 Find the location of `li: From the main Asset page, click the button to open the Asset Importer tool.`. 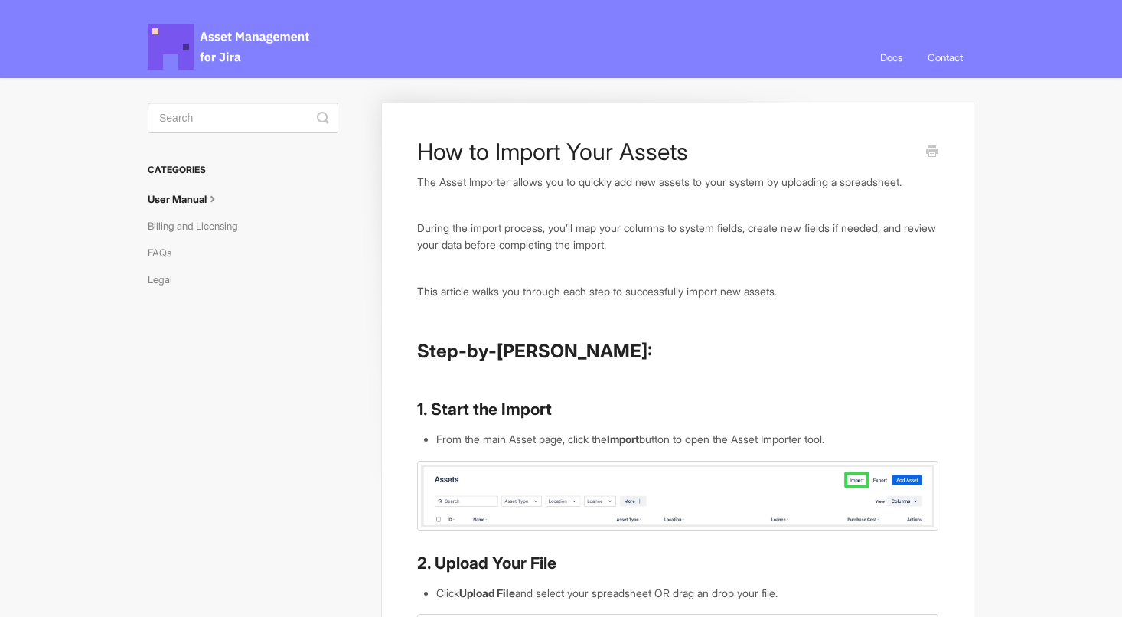

li: From the main Asset page, click the button to open the Asset Importer tool. is located at coordinates (687, 439).